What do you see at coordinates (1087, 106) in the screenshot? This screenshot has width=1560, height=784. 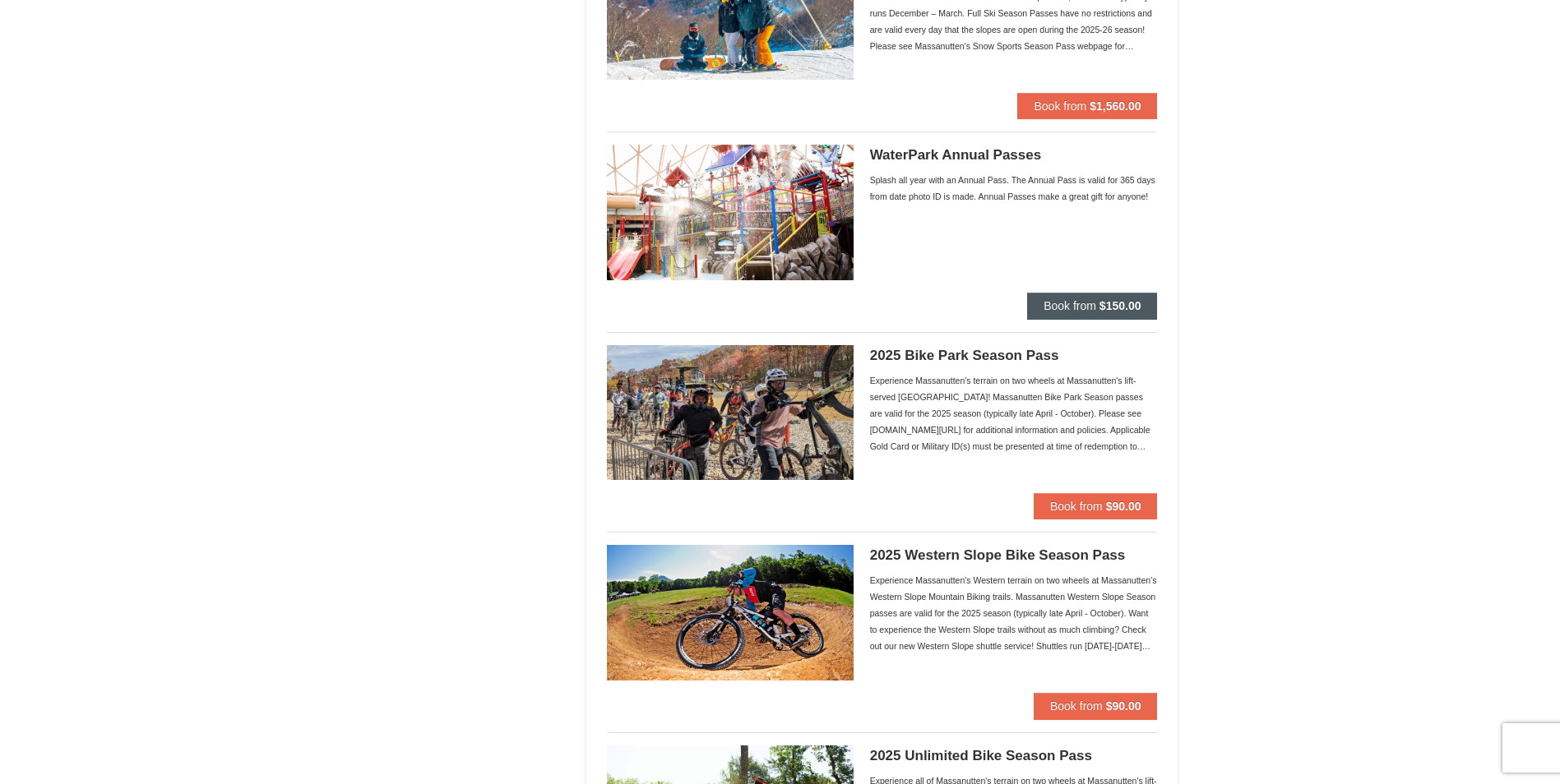 I see `button: Book from $1,560.00` at bounding box center [1087, 106].